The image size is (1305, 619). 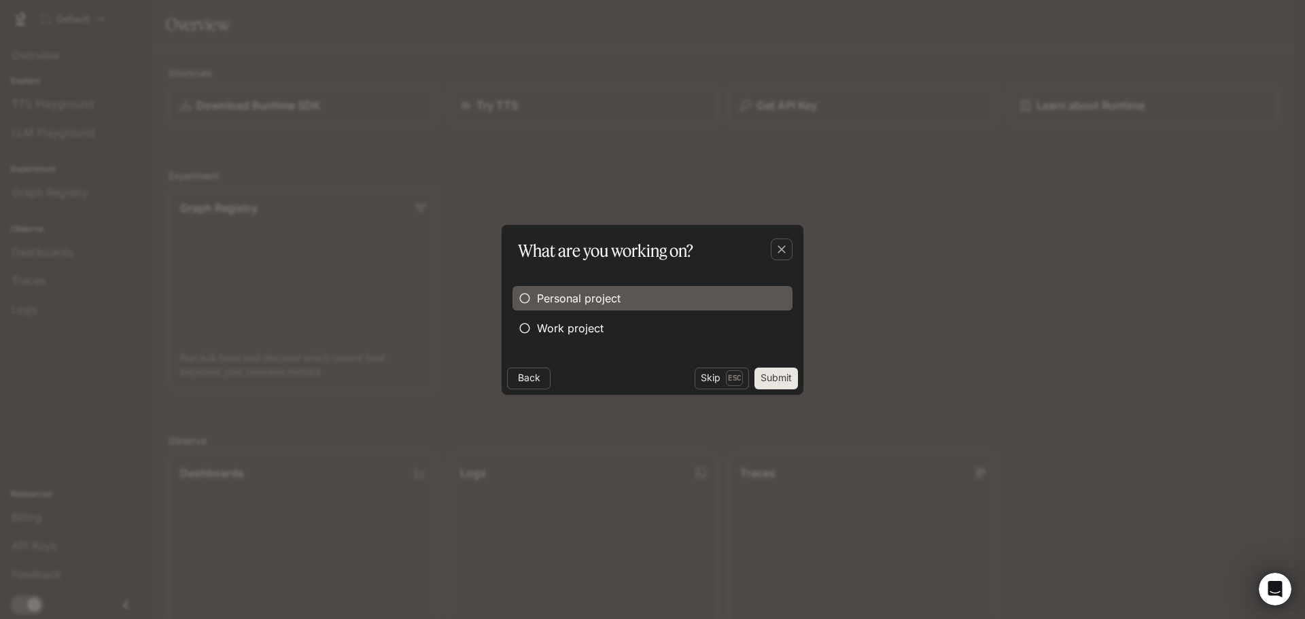 What do you see at coordinates (734, 378) in the screenshot?
I see `p: Esc` at bounding box center [734, 378].